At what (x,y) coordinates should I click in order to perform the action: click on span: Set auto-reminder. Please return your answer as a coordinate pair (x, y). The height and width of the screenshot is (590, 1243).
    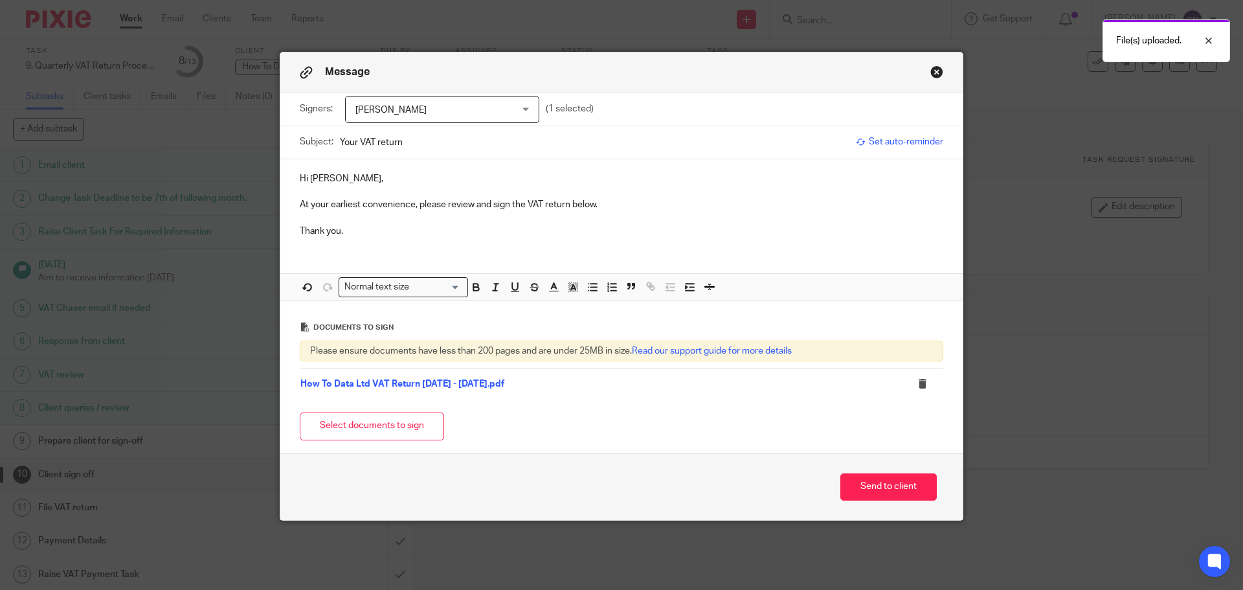
    Looking at the image, I should click on (899, 142).